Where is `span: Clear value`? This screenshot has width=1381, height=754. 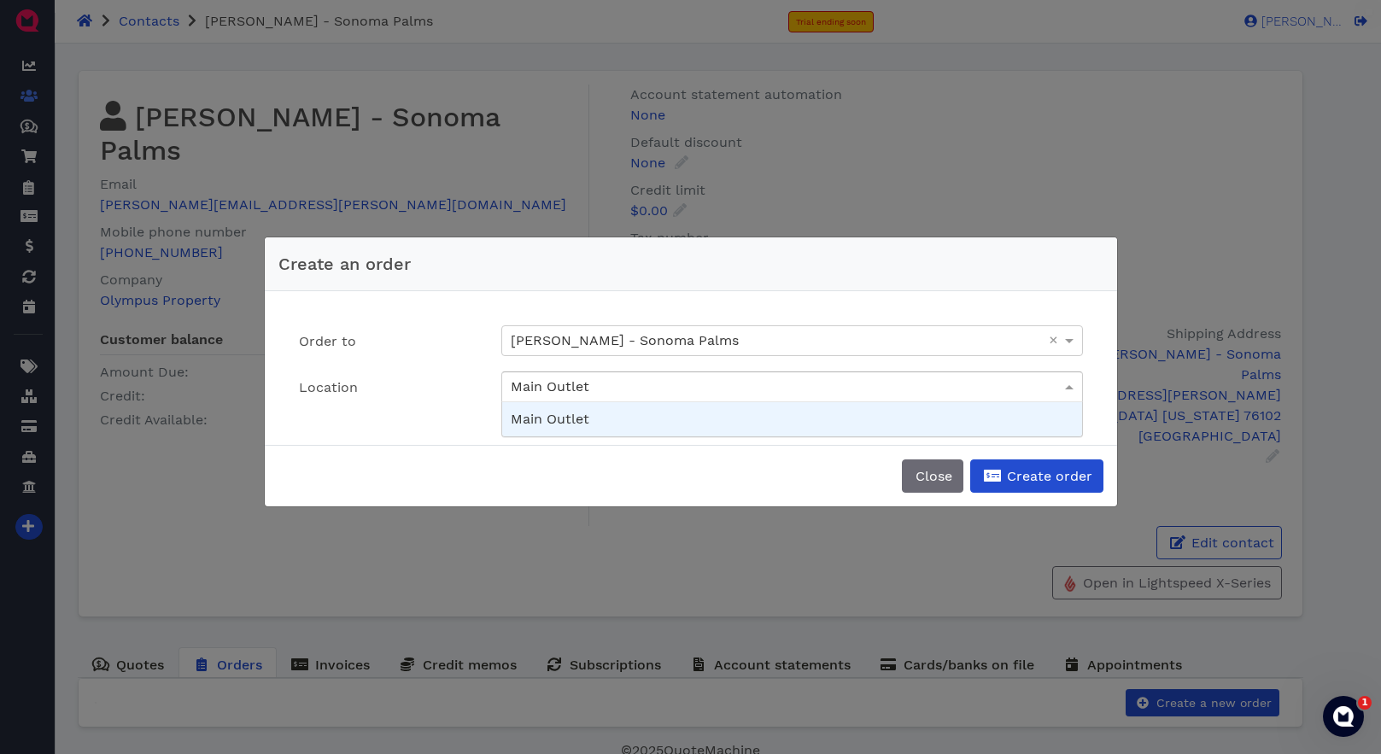 span: Clear value is located at coordinates (1053, 341).